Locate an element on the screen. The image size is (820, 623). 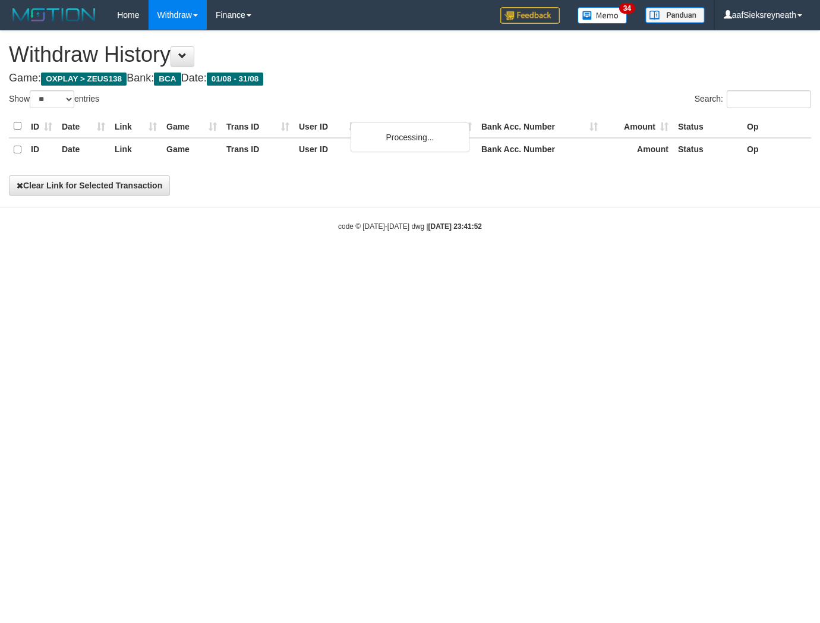
input: Search: is located at coordinates (769, 99).